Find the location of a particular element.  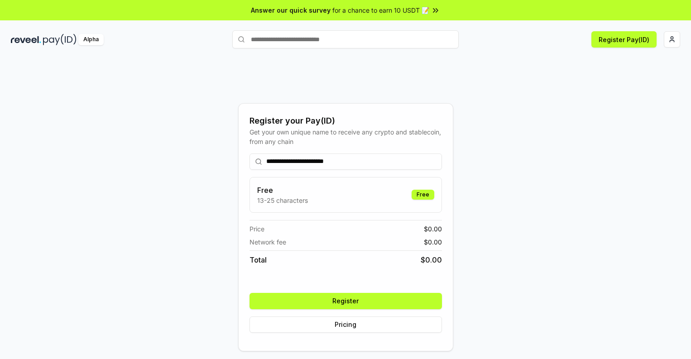

span: for a chance to earn 10 USDT 📝 is located at coordinates (381, 10).